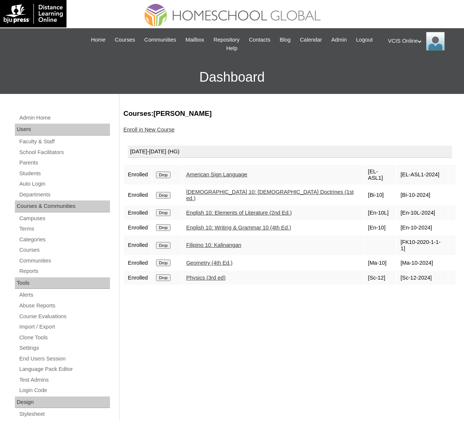 The image size is (464, 421). Describe the element at coordinates (160, 40) in the screenshot. I see `span: Communities` at that location.